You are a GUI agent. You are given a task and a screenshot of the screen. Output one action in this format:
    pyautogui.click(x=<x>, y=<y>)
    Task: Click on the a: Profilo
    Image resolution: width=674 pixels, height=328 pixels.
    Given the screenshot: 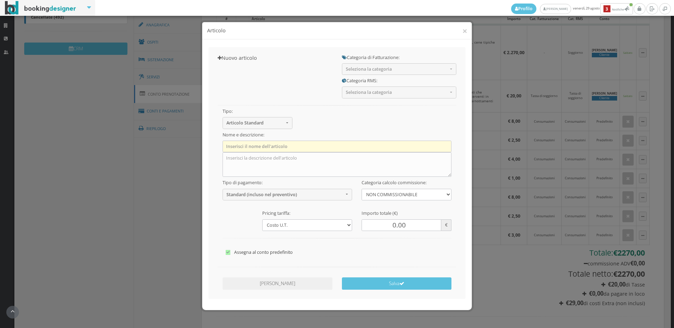 What is the action you would take?
    pyautogui.click(x=524, y=9)
    